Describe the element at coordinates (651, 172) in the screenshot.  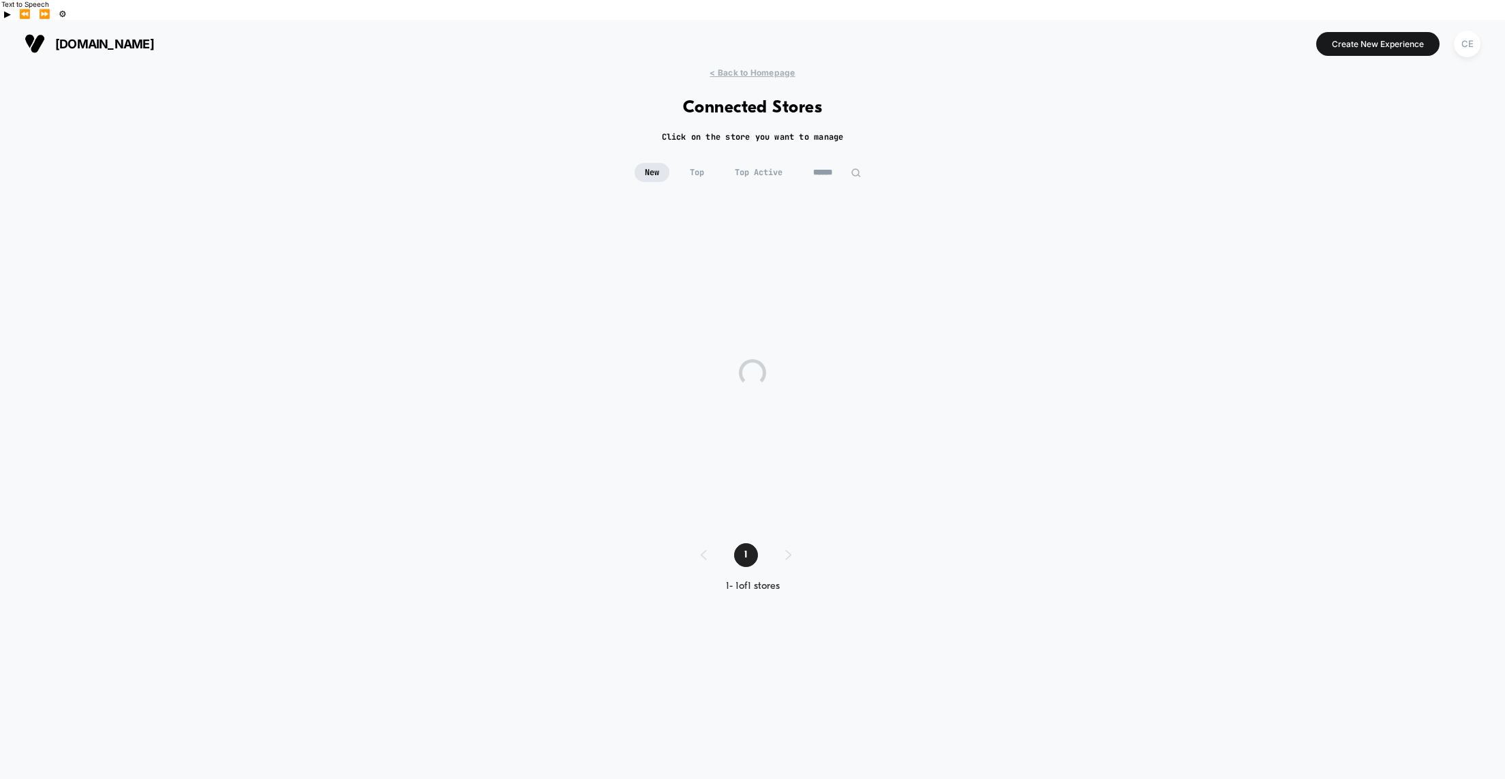
I see `span: New` at that location.